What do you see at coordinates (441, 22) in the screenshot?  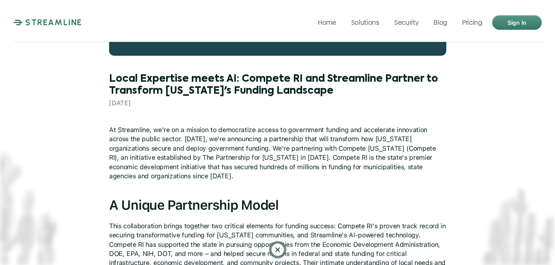 I see `a: Blog` at bounding box center [441, 22].